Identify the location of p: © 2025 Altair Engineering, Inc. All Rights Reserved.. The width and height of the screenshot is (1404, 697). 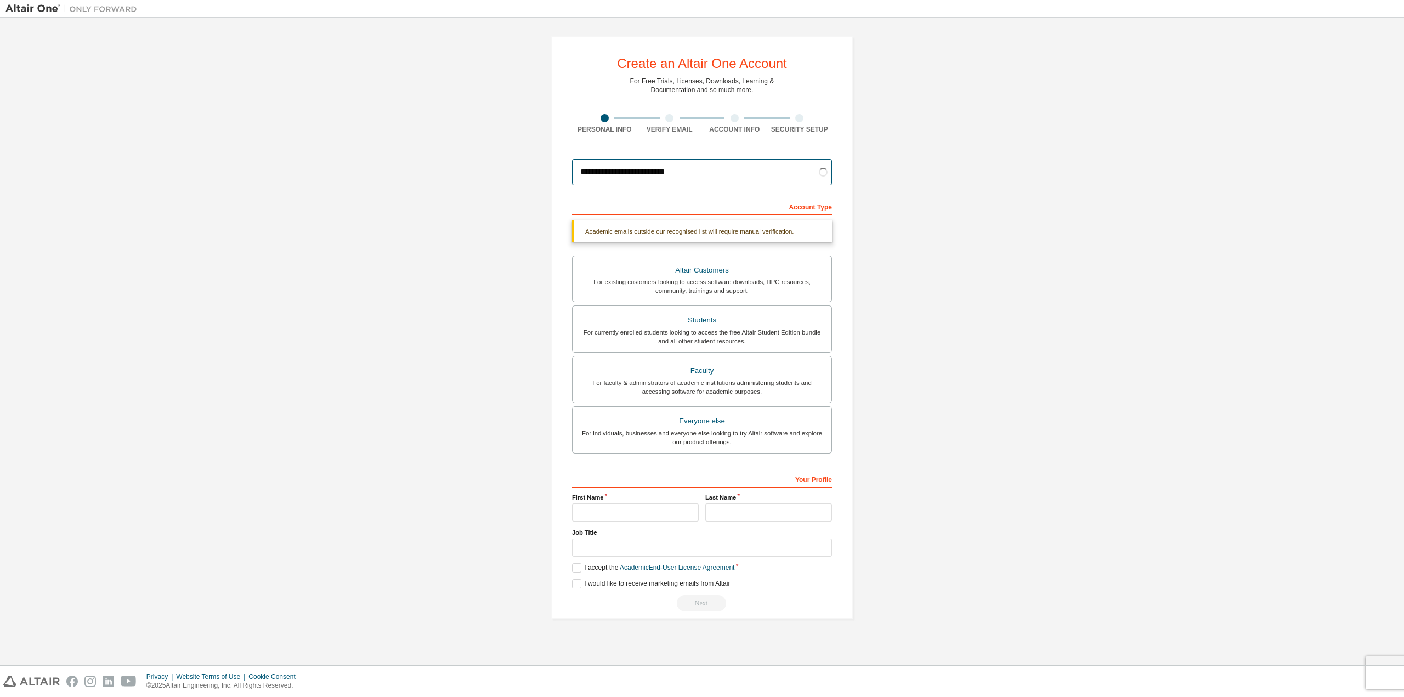
(224, 685).